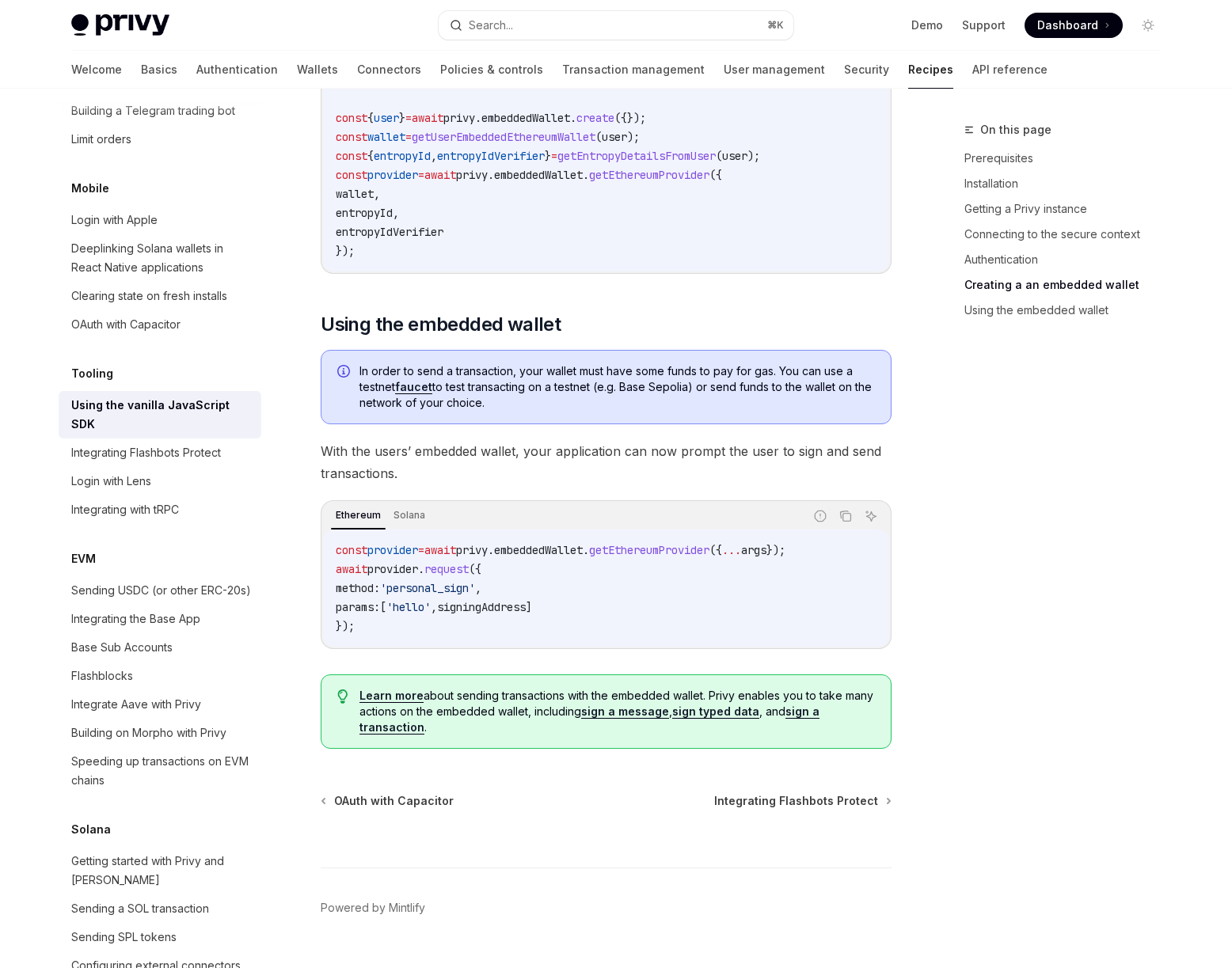 Image resolution: width=1232 pixels, height=968 pixels. What do you see at coordinates (427, 588) in the screenshot?
I see `span: 'personal_sign'` at bounding box center [427, 588].